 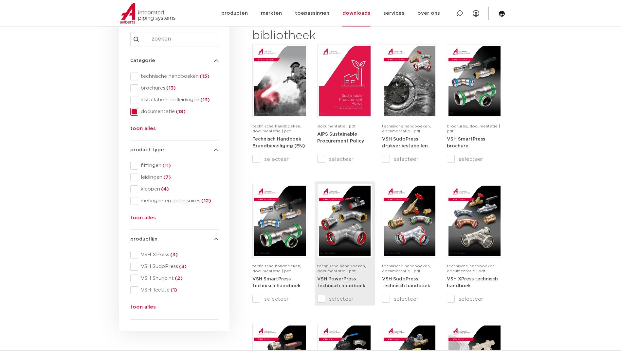 I want to click on h4: categorie, so click(x=174, y=61).